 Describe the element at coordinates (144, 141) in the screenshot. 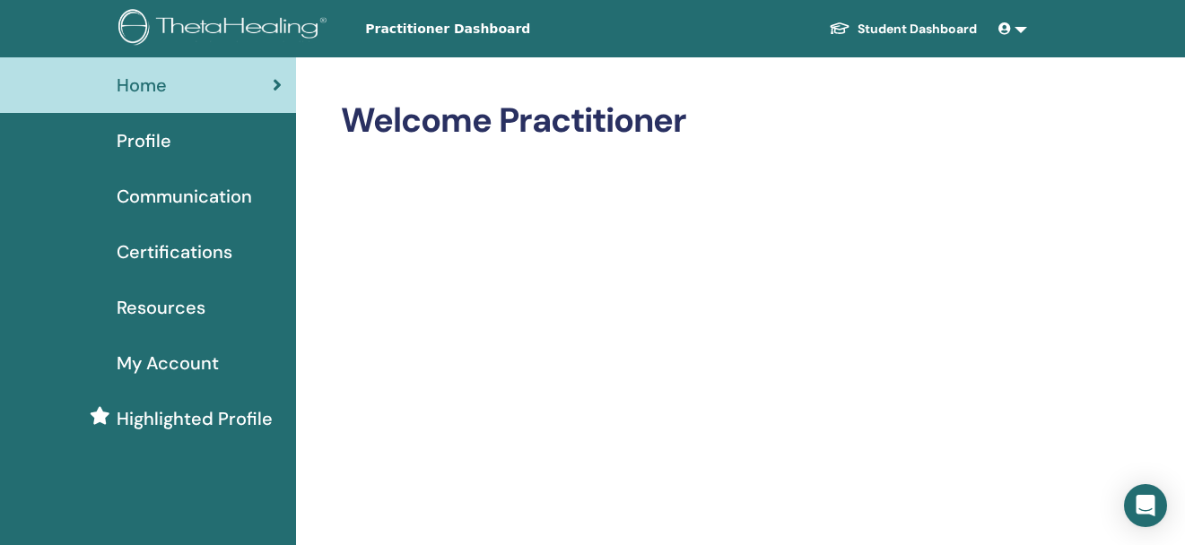

I see `span: Profile` at that location.